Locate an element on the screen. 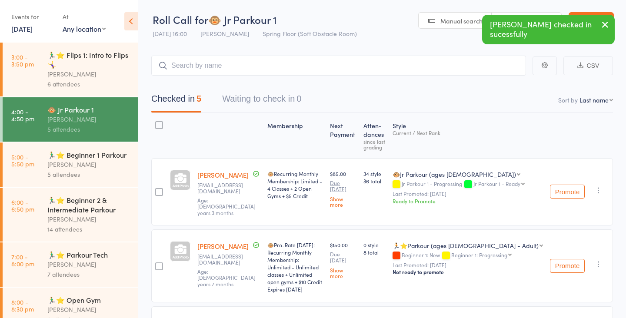 This screenshot has width=626, height=318. div: 5 is located at coordinates (199, 99).